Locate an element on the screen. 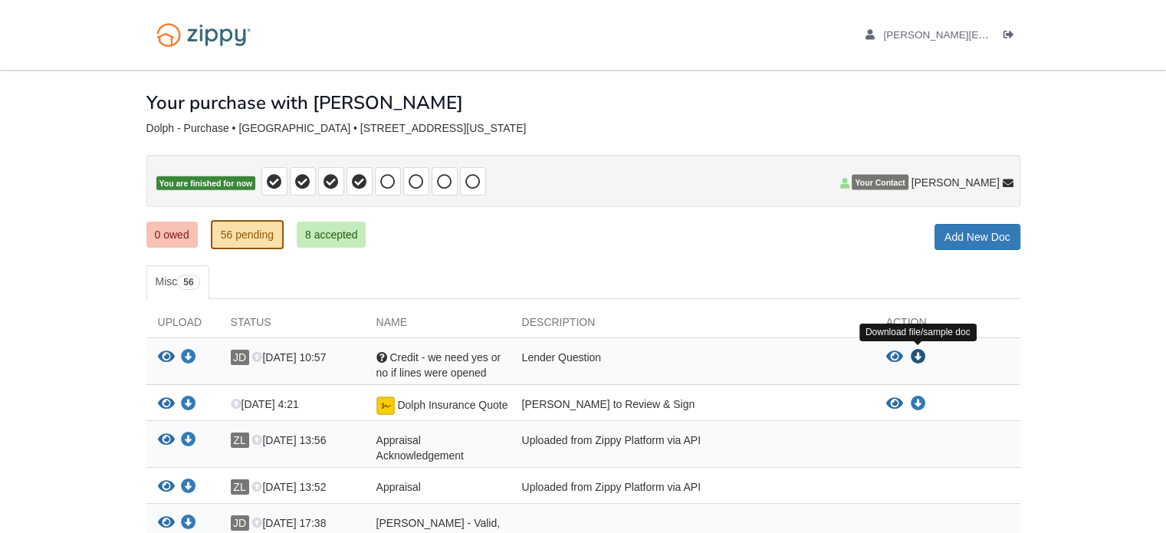 The width and height of the screenshot is (1166, 533). div: Download file/sample doc is located at coordinates (918, 332).